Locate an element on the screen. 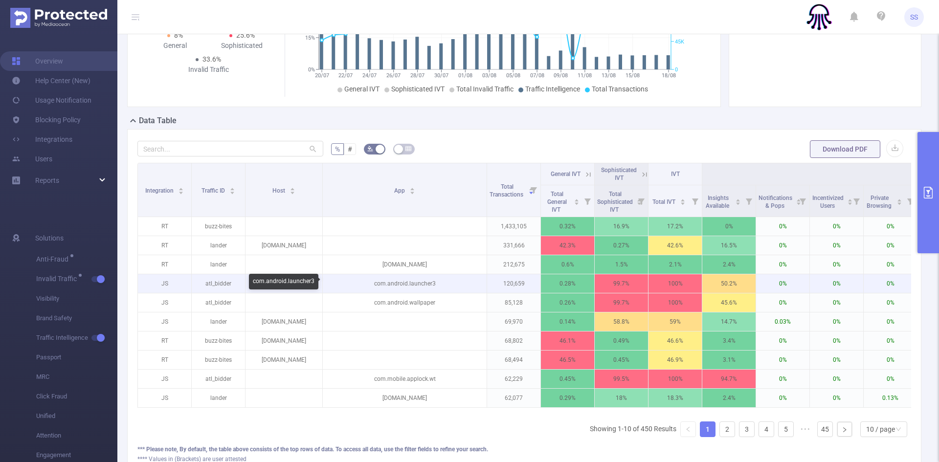 The width and height of the screenshot is (939, 462). li: Next 5 Pages is located at coordinates (806, 430).